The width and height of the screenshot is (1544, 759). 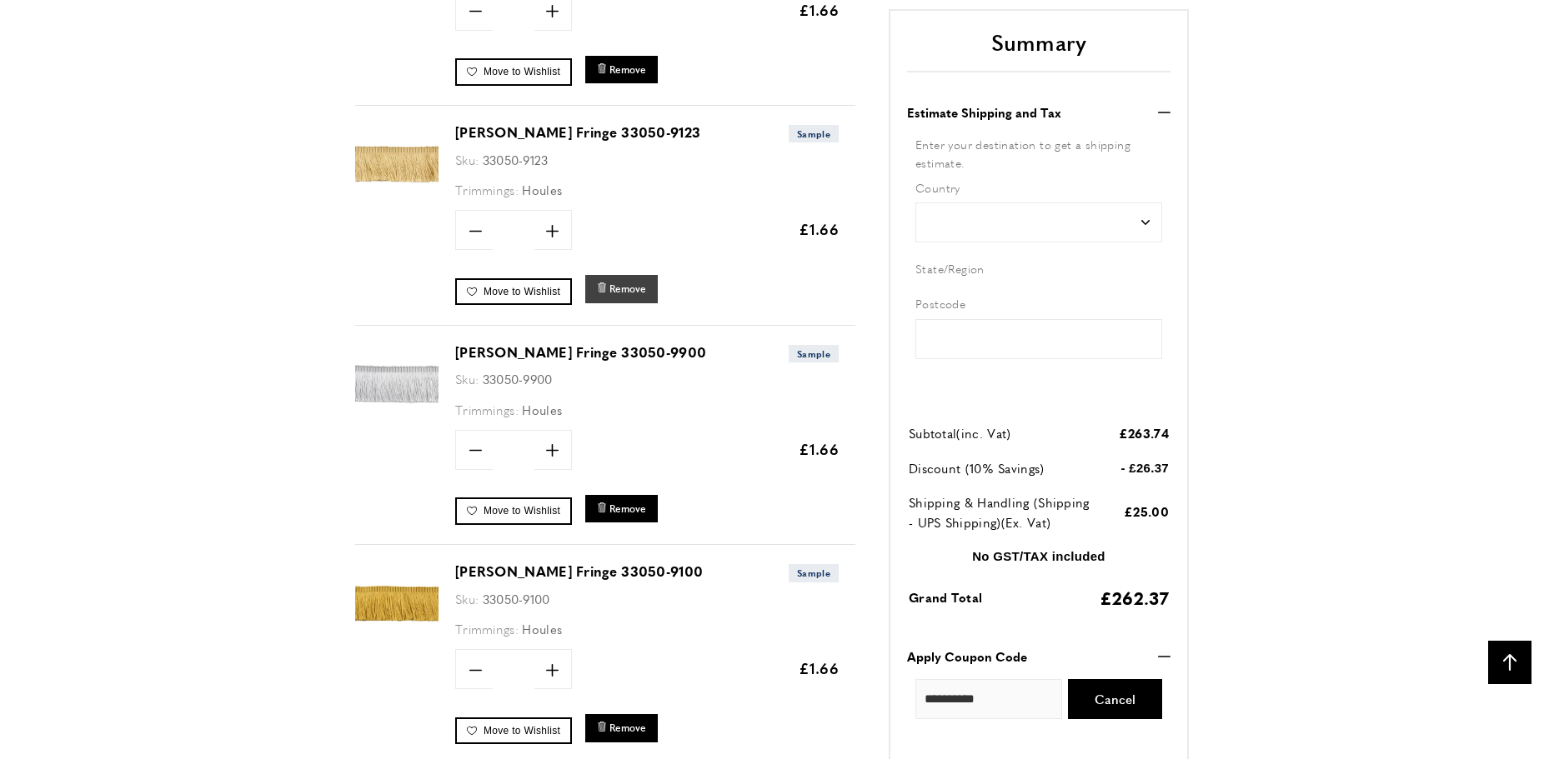 I want to click on button: Cancel, so click(x=1114, y=699).